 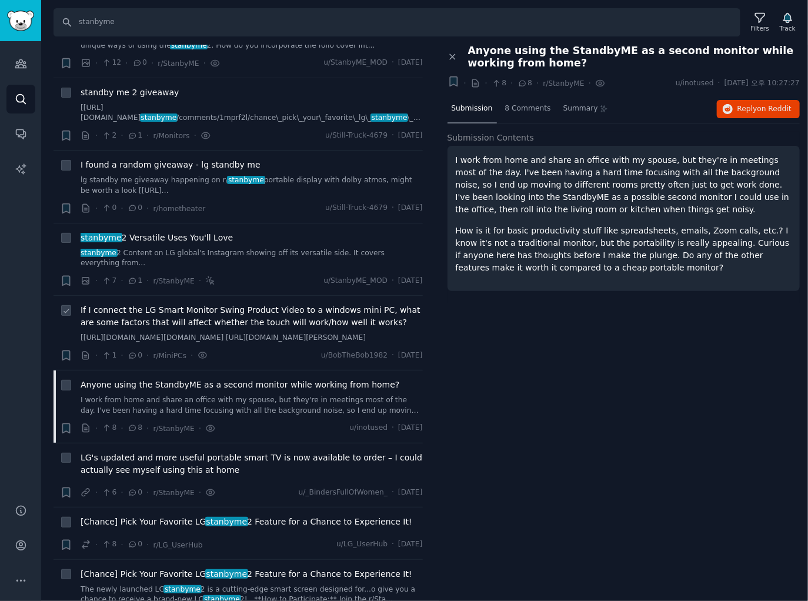 What do you see at coordinates (764, 109) in the screenshot?
I see `span: Reply` at bounding box center [764, 109].